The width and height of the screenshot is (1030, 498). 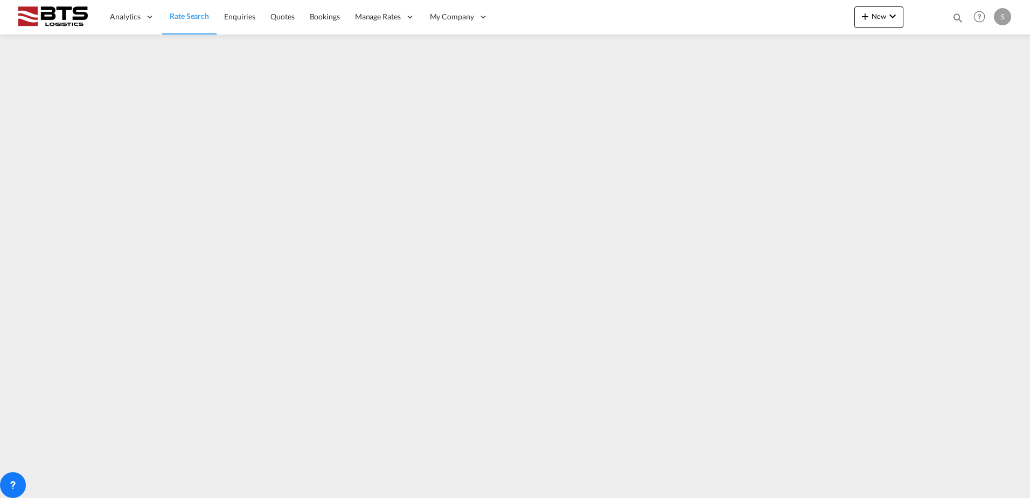 What do you see at coordinates (878, 16) in the screenshot?
I see `span: New` at bounding box center [878, 16].